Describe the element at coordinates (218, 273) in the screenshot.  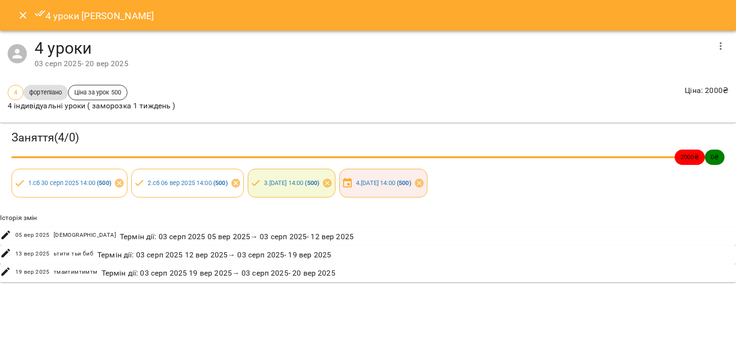
I see `div: Термін дії : 03 серп 2025 19 вер 2025 → 03 серп 2025 - 20 вер 2025` at that location.